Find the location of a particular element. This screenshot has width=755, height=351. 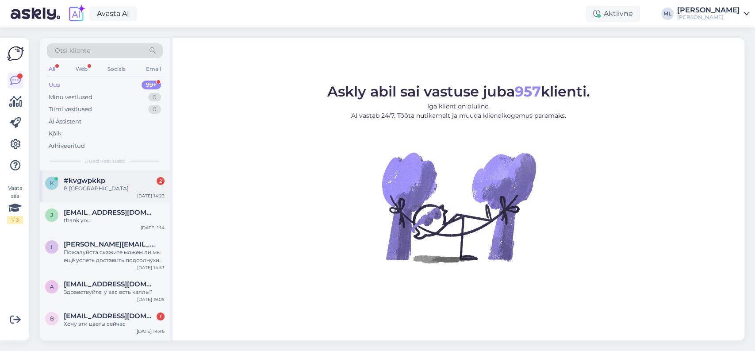

span: jplanners@gmail.com is located at coordinates (110, 212).